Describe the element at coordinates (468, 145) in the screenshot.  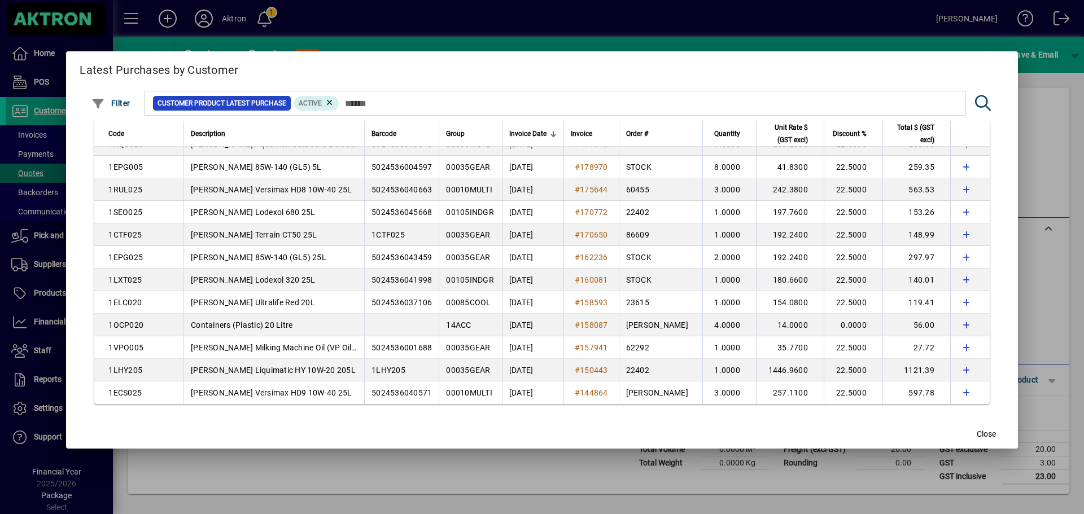
I see `span: 00065MCYL` at that location.